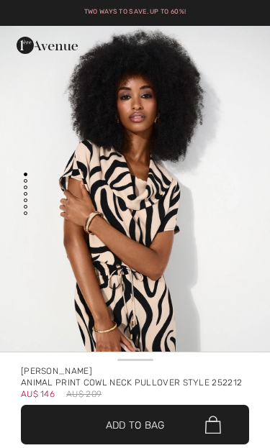 This screenshot has width=270, height=448. I want to click on a: 1ère Avenue, so click(47, 45).